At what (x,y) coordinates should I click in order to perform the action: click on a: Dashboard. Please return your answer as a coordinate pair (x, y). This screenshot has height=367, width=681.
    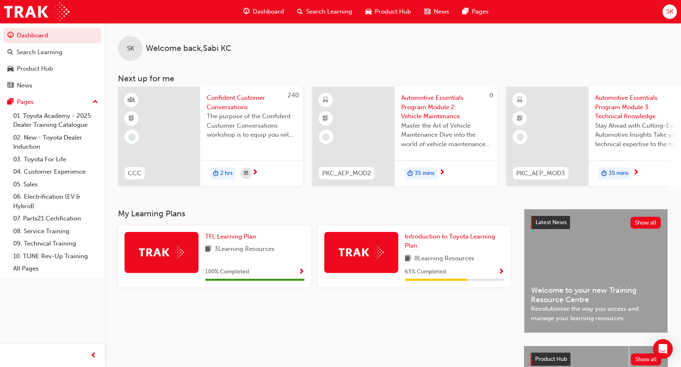
    Looking at the image, I should click on (52, 35).